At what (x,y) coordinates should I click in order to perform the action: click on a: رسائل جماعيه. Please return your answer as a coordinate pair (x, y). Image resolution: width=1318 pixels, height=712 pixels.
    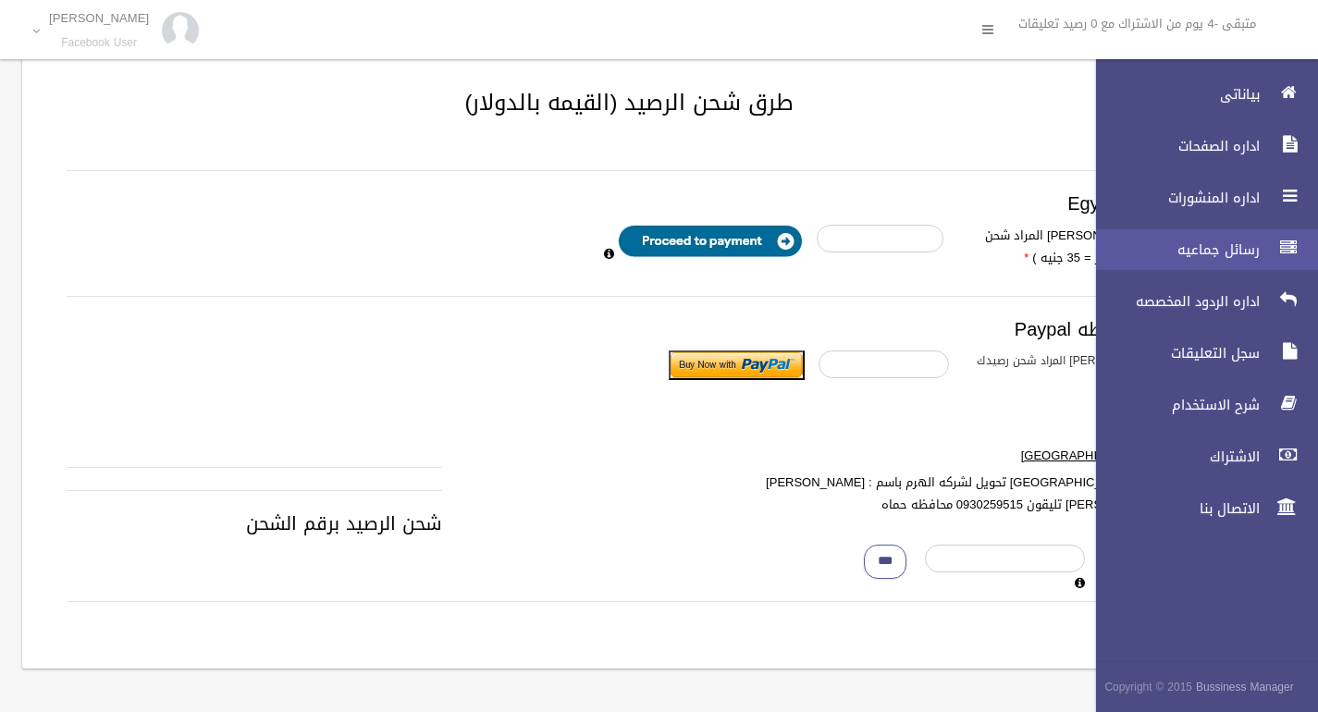
    Looking at the image, I should click on (1199, 250).